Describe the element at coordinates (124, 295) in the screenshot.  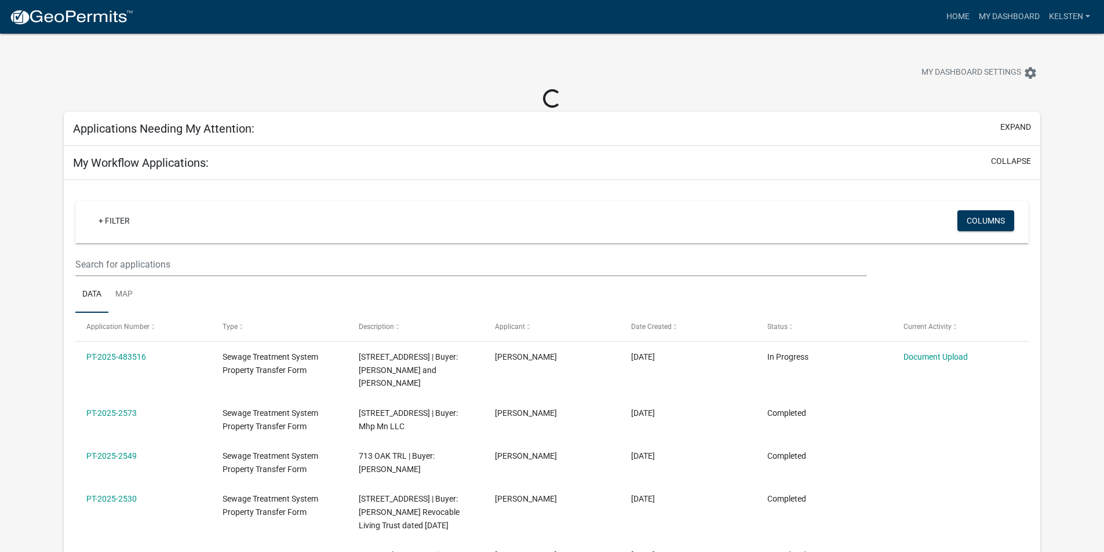
I see `a: Map` at that location.